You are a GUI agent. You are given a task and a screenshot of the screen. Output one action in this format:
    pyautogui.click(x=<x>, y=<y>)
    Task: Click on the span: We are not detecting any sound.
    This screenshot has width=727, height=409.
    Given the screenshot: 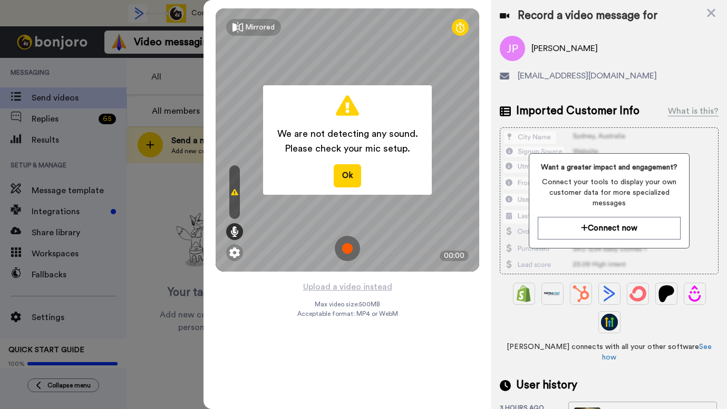 What is the action you would take?
    pyautogui.click(x=347, y=134)
    